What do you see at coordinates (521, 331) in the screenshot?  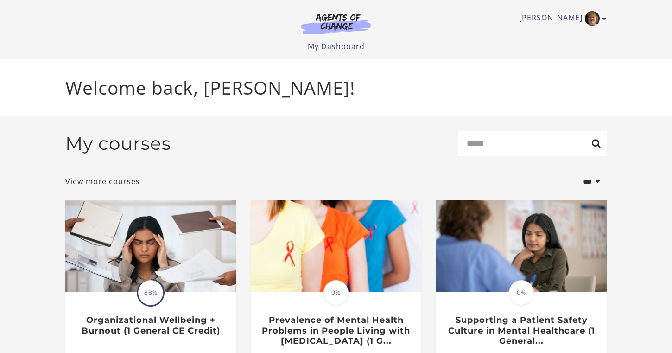 I see `h3: Supporting a Patient Safety Culture in Mental Healthcare (1 General...` at bounding box center [521, 331].